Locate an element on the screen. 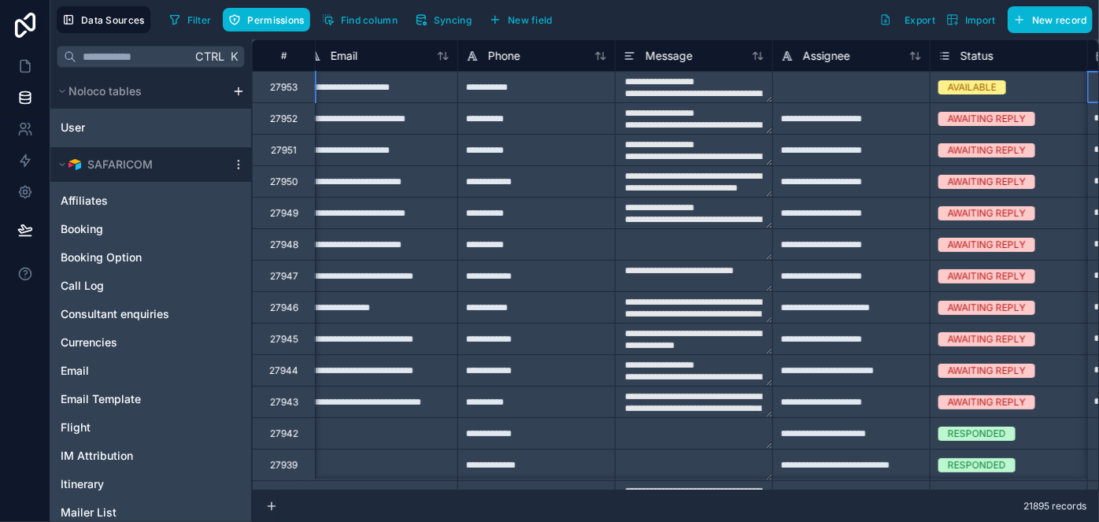 This screenshot has height=522, width=1099. div: 27948 is located at coordinates (284, 245).